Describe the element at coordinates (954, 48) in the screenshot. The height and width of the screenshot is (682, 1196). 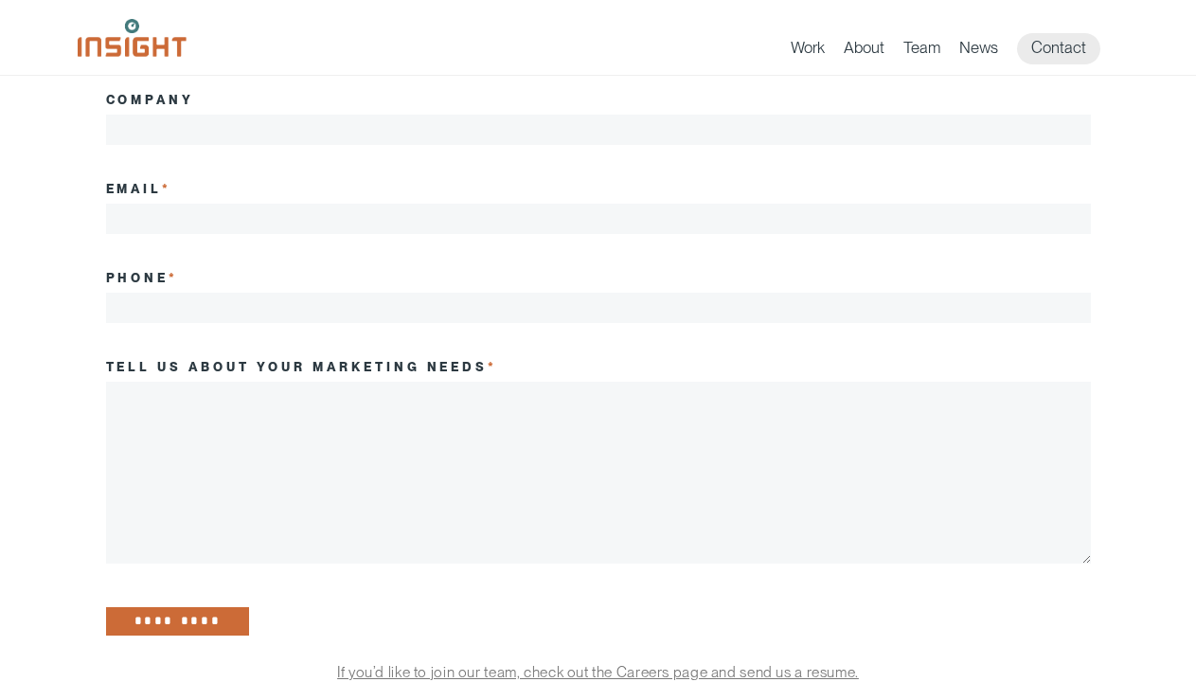
I see `nav: primary navigation menu` at that location.